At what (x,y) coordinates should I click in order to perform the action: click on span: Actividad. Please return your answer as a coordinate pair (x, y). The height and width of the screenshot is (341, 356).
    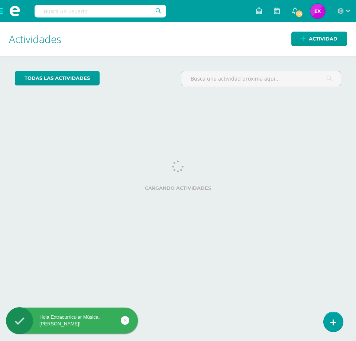
    Looking at the image, I should click on (323, 39).